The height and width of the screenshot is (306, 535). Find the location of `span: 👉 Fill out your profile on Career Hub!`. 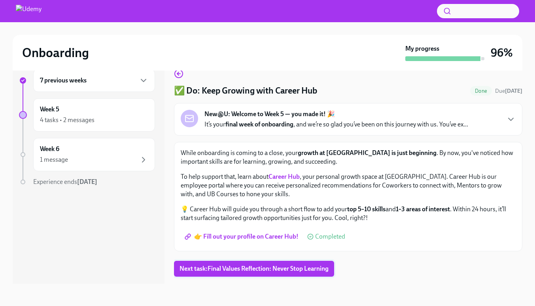

span: 👉 Fill out your profile on Career Hub! is located at coordinates (243, 236).